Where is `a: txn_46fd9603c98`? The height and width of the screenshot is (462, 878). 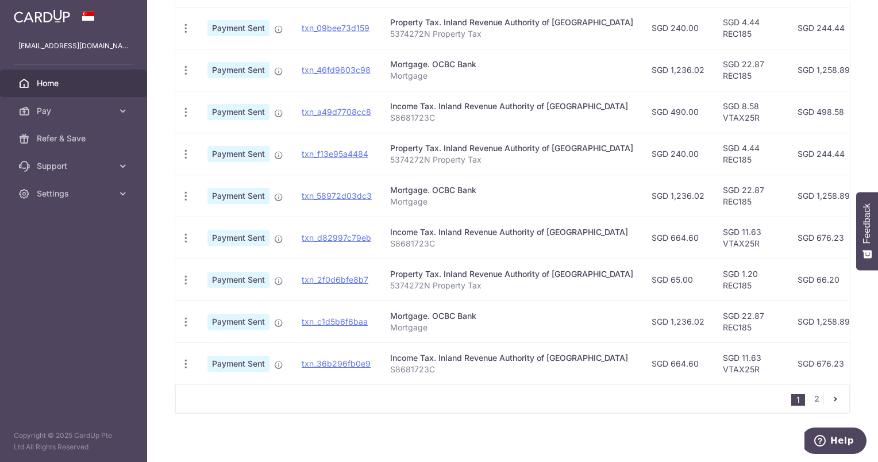
a: txn_46fd9603c98 is located at coordinates (336, 70).